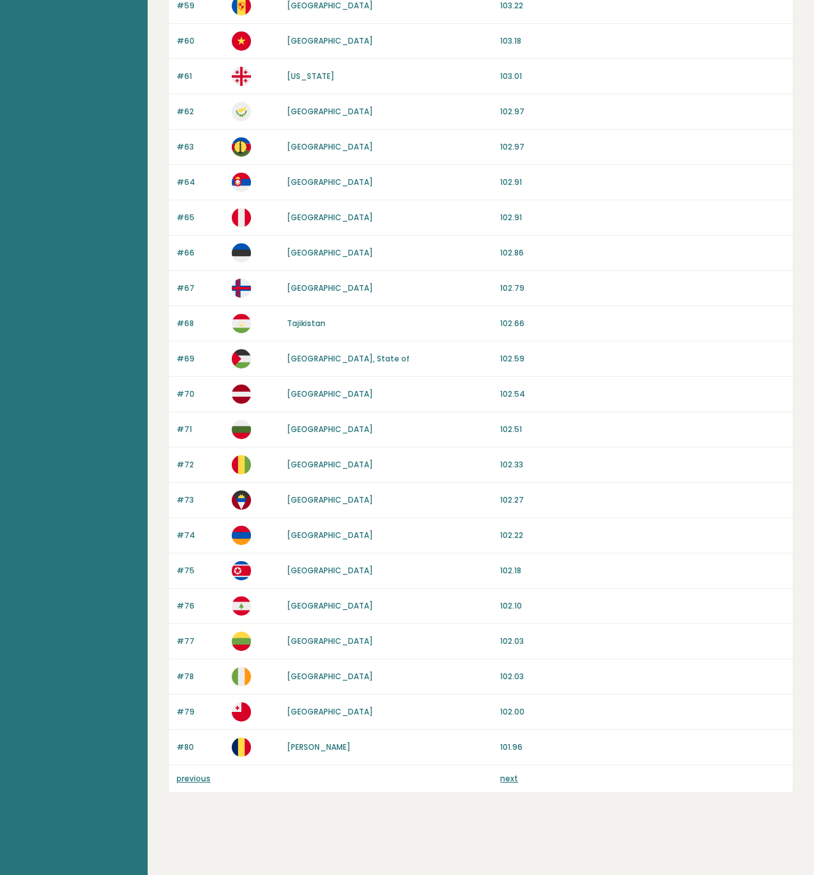 Image resolution: width=814 pixels, height=875 pixels. What do you see at coordinates (509, 778) in the screenshot?
I see `a: next` at bounding box center [509, 778].